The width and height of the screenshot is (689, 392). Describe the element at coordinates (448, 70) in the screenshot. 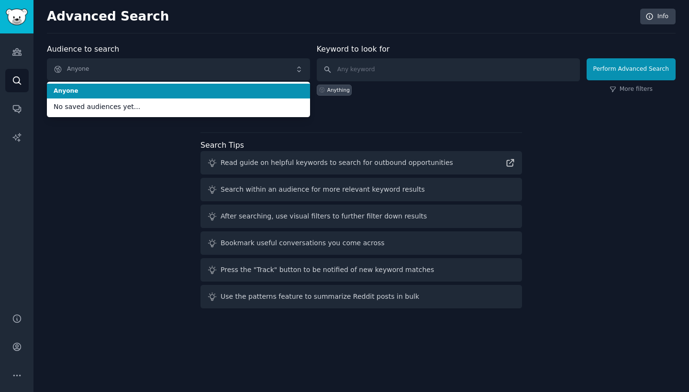

I see `input: Any keyword` at that location.